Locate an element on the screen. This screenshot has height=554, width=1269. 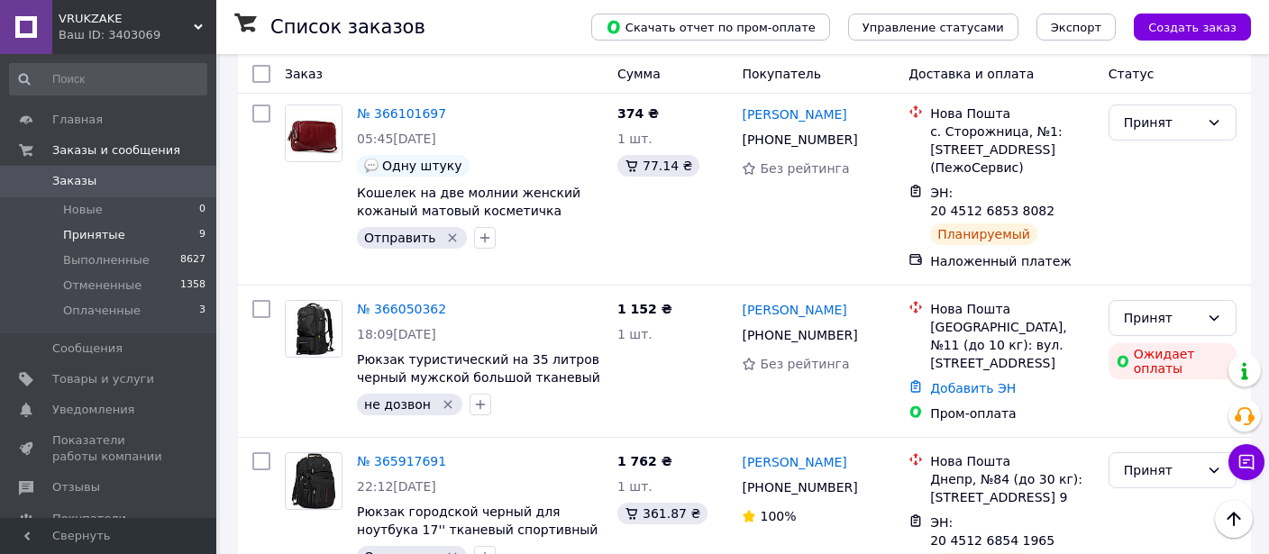
span: Выполненные is located at coordinates (106, 260).